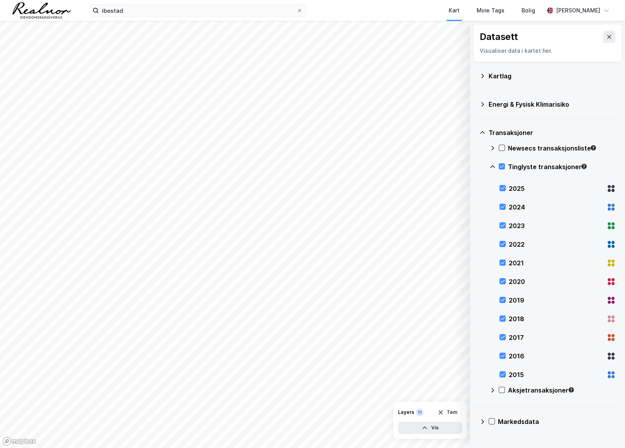  I want to click on div: 2018, so click(556, 319).